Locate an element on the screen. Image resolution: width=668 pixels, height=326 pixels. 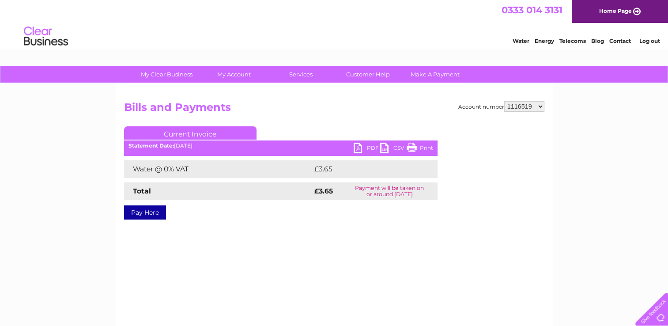
a: Customer Help is located at coordinates (368, 74).